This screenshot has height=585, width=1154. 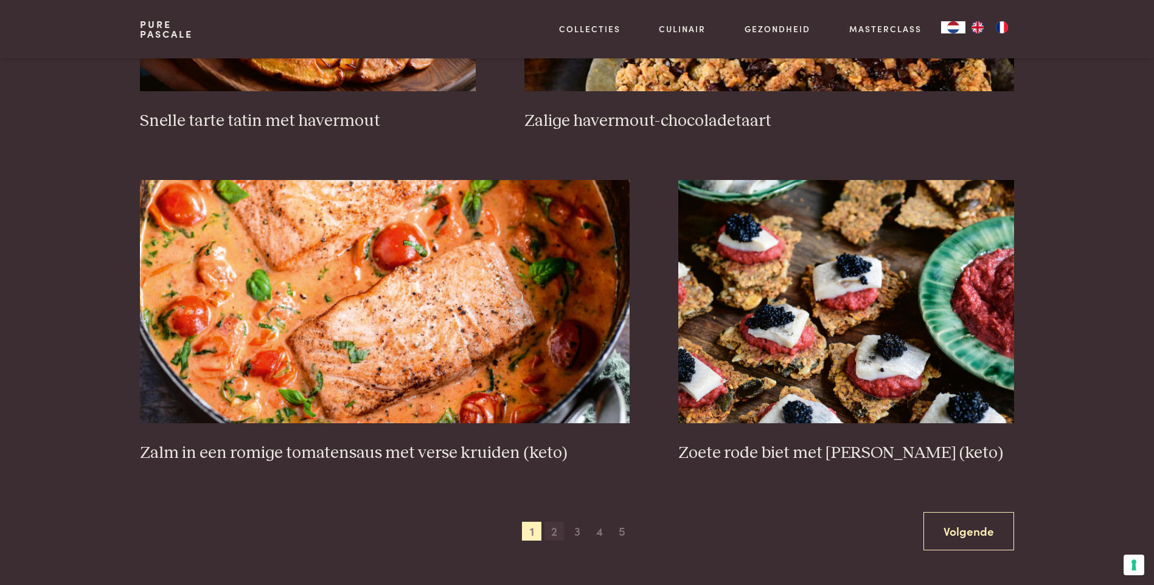 I want to click on div: Language, so click(x=953, y=27).